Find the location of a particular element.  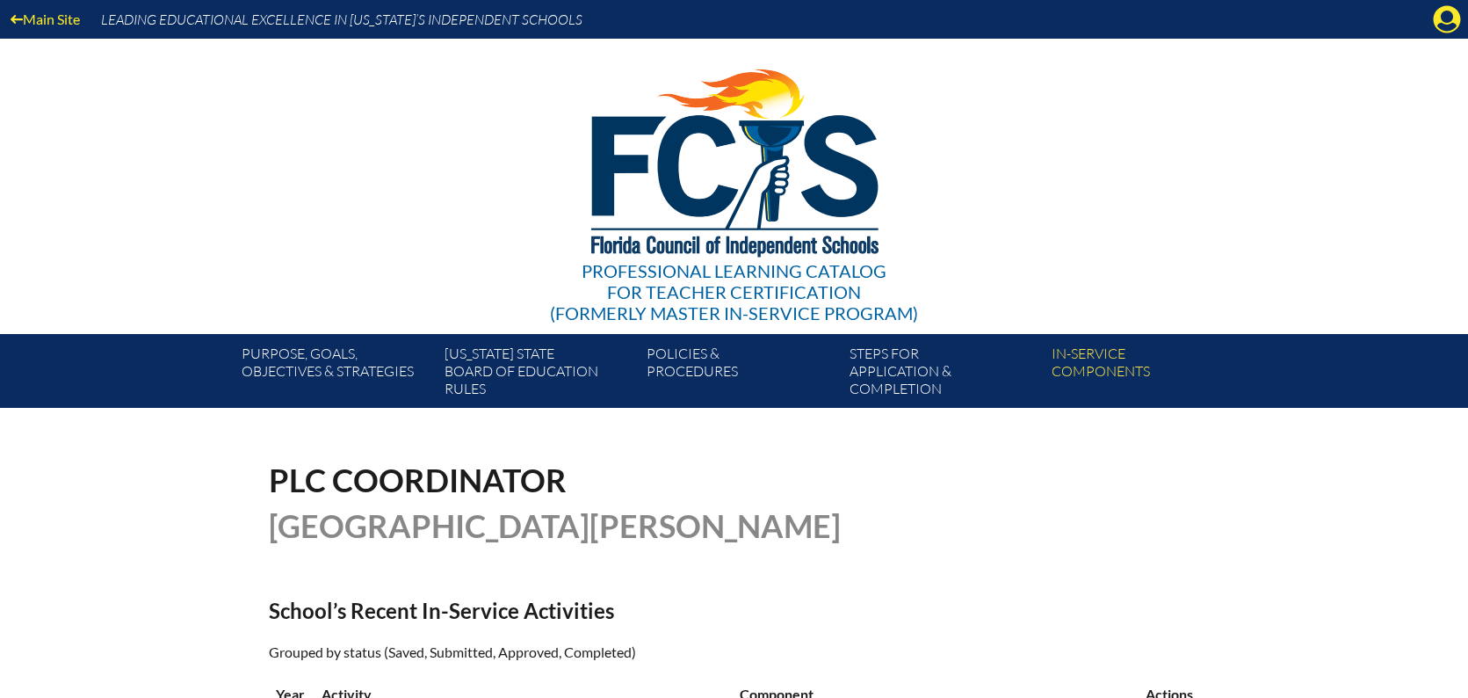

a: Purpose, goals,objectives & strategies is located at coordinates (336, 374).